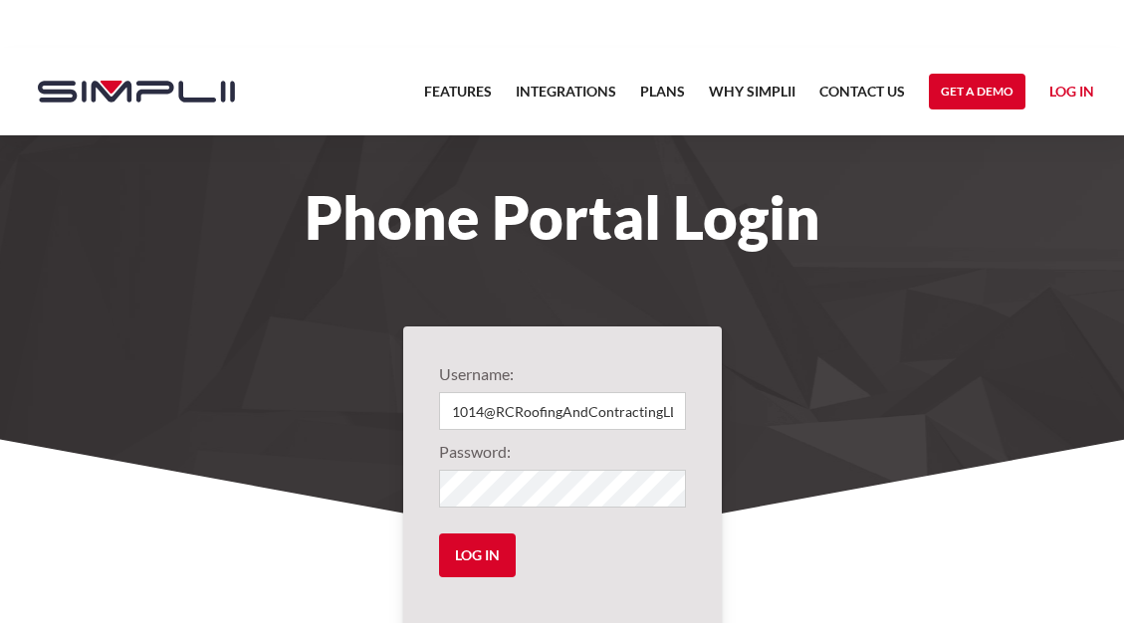 The image size is (1124, 623). Describe the element at coordinates (458, 98) in the screenshot. I see `a: Features` at that location.